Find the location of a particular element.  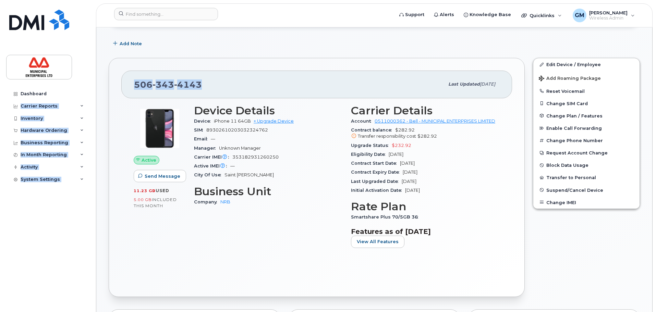

span: View All Features is located at coordinates (378, 242).